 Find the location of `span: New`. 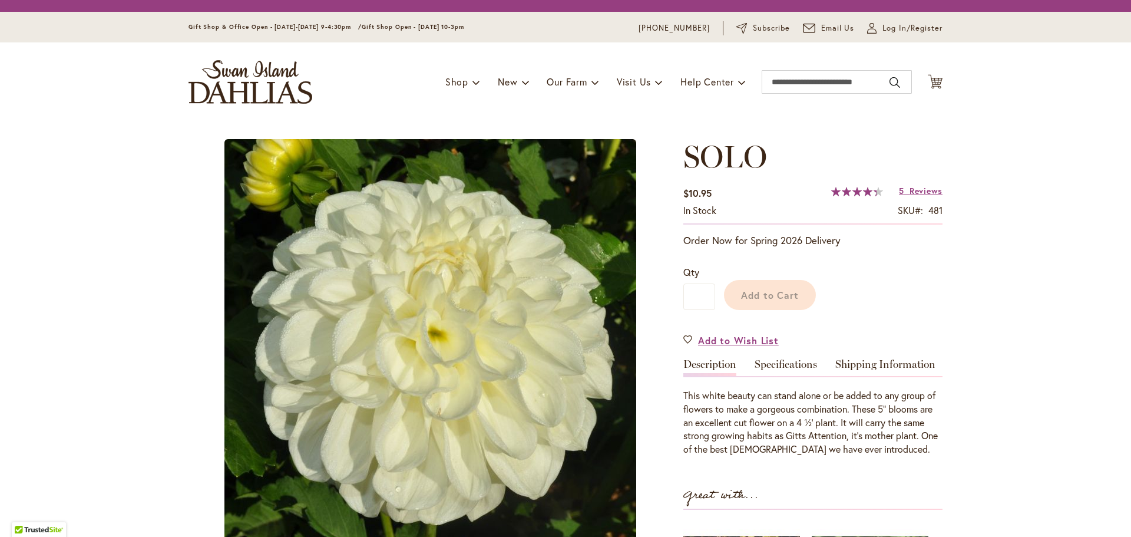

span: New is located at coordinates (507, 81).